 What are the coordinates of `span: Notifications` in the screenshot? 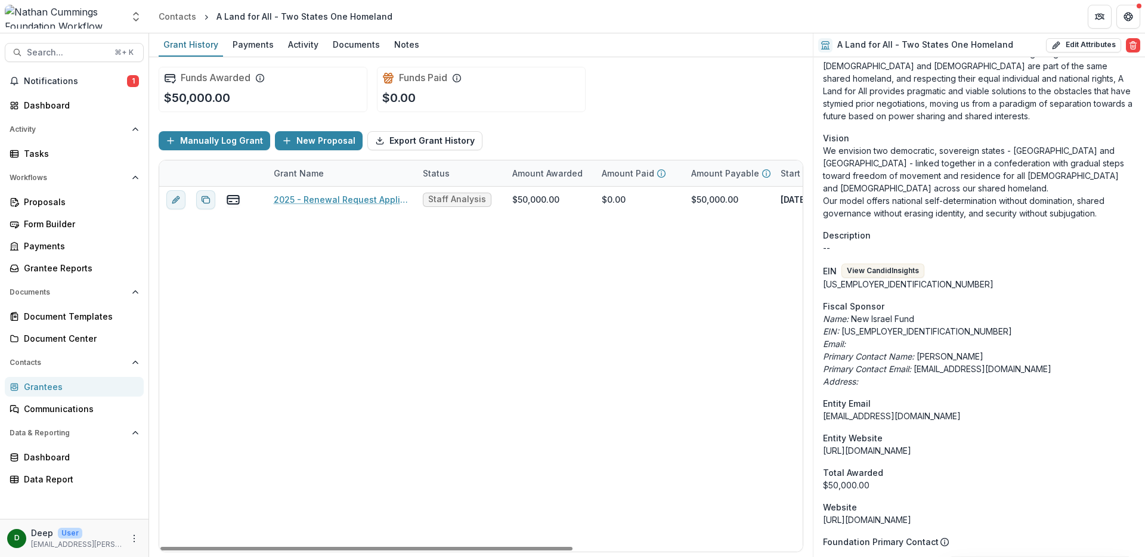 It's located at (75, 81).